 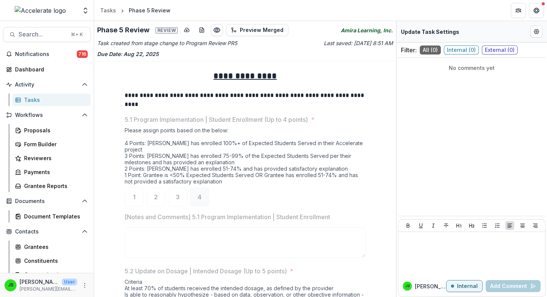 What do you see at coordinates (47, 54) in the screenshot?
I see `button: Notifications716` at bounding box center [47, 54].